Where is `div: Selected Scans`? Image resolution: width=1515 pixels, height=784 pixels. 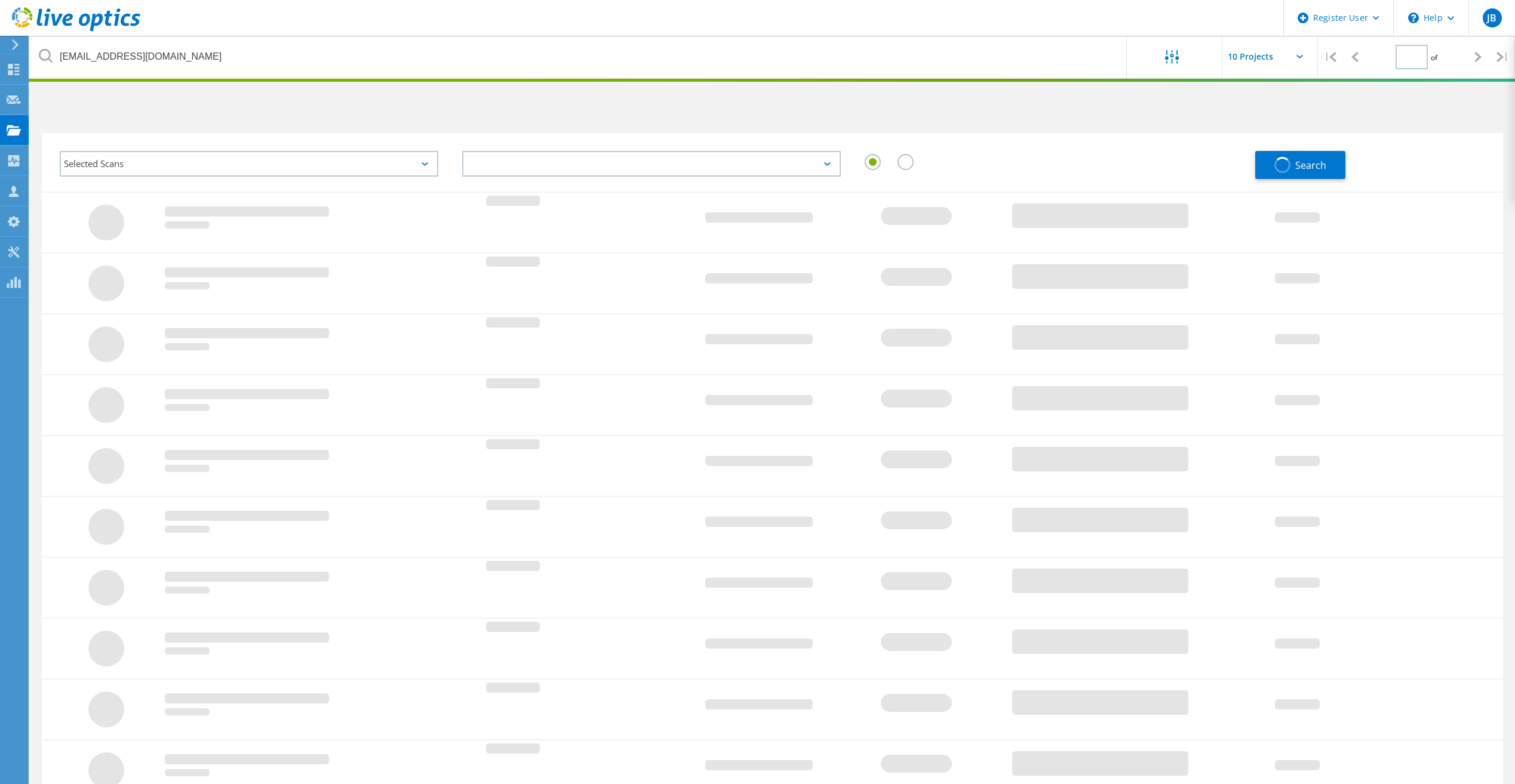
div: Selected Scans is located at coordinates (249, 164).